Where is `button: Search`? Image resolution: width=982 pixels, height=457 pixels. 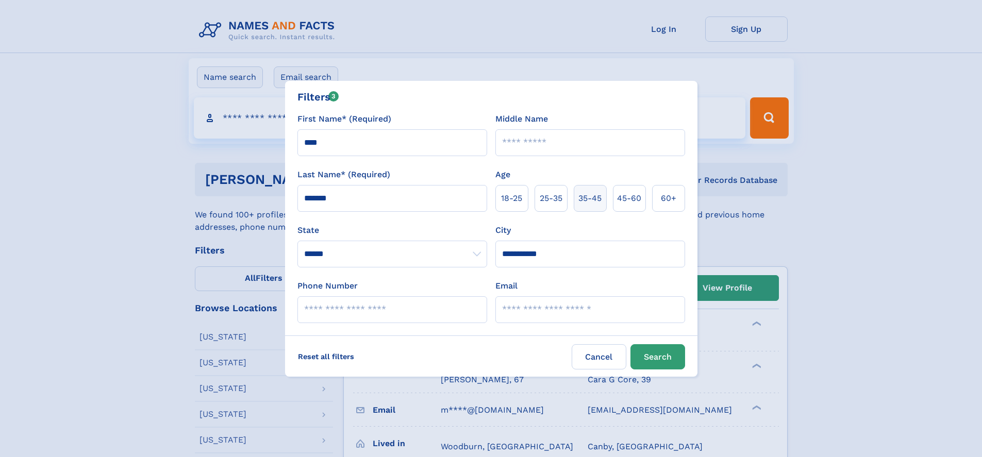 button: Search is located at coordinates (658, 357).